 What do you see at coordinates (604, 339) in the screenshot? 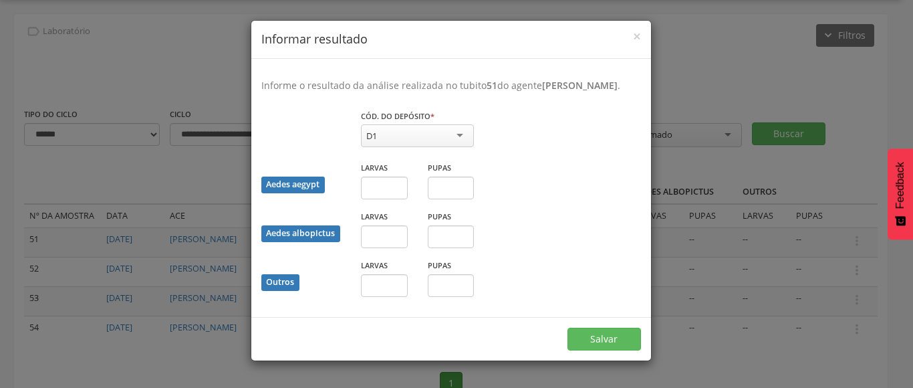
I see `button: Salvar` at bounding box center [604, 339].